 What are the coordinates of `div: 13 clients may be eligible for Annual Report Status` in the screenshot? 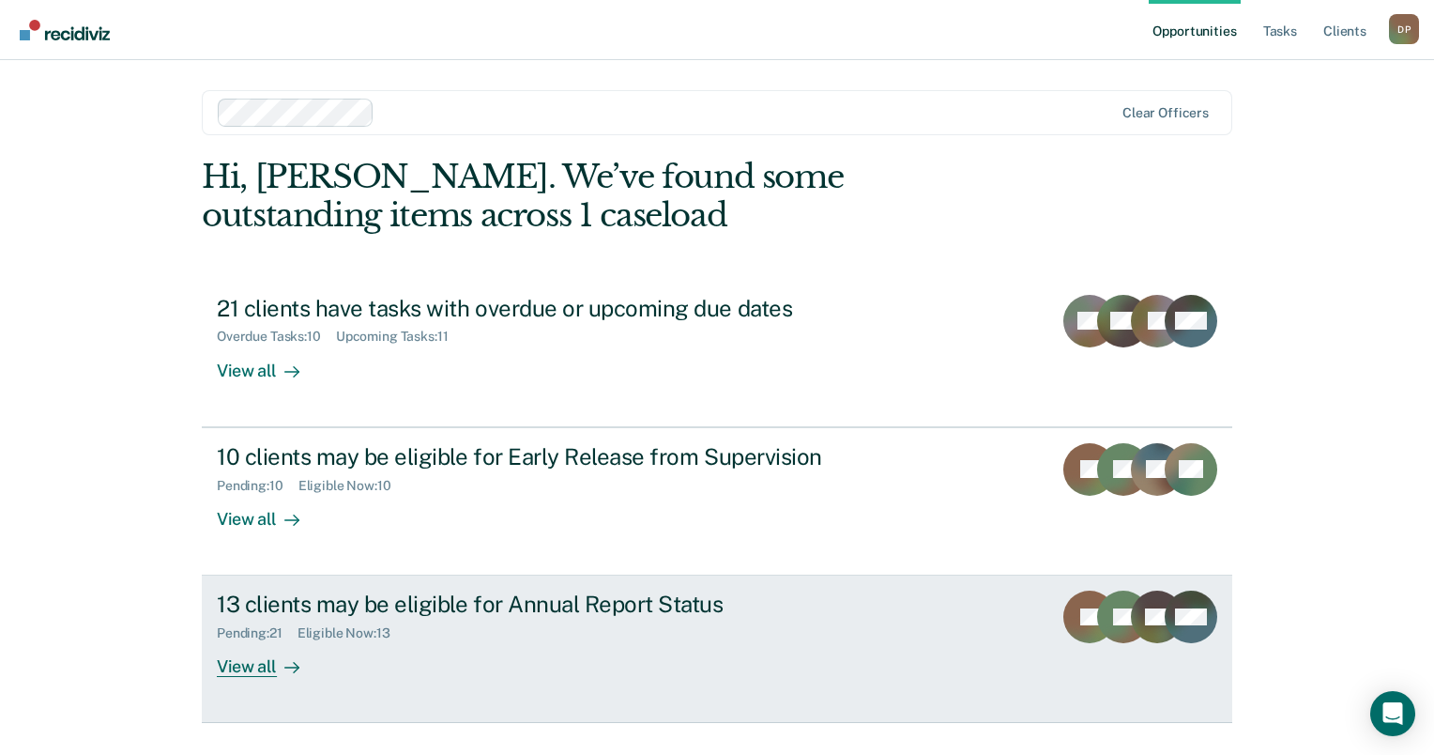 It's located at (546, 603).